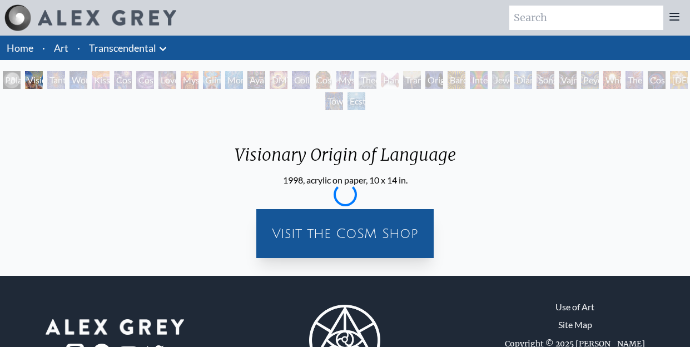 The image size is (690, 347). I want to click on div: Ayahuasca Visitation, so click(256, 80).